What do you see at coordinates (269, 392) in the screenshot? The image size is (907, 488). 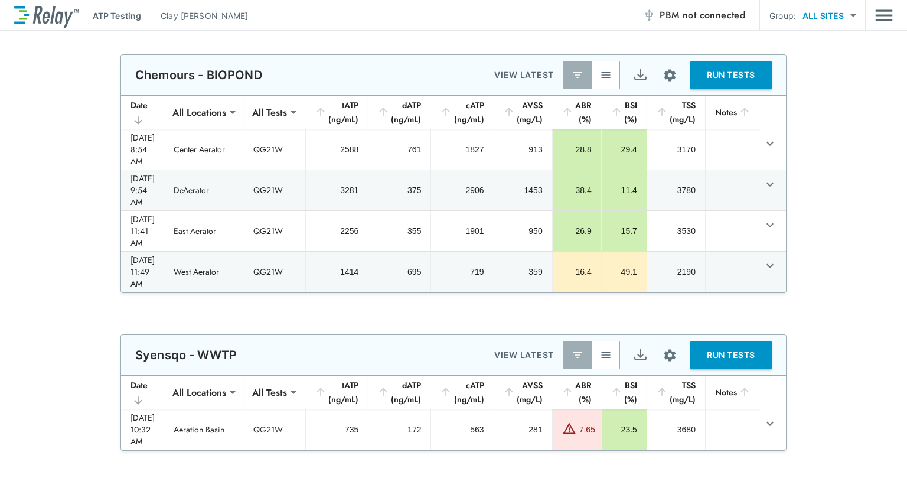 I see `div: All Tests` at bounding box center [269, 392].